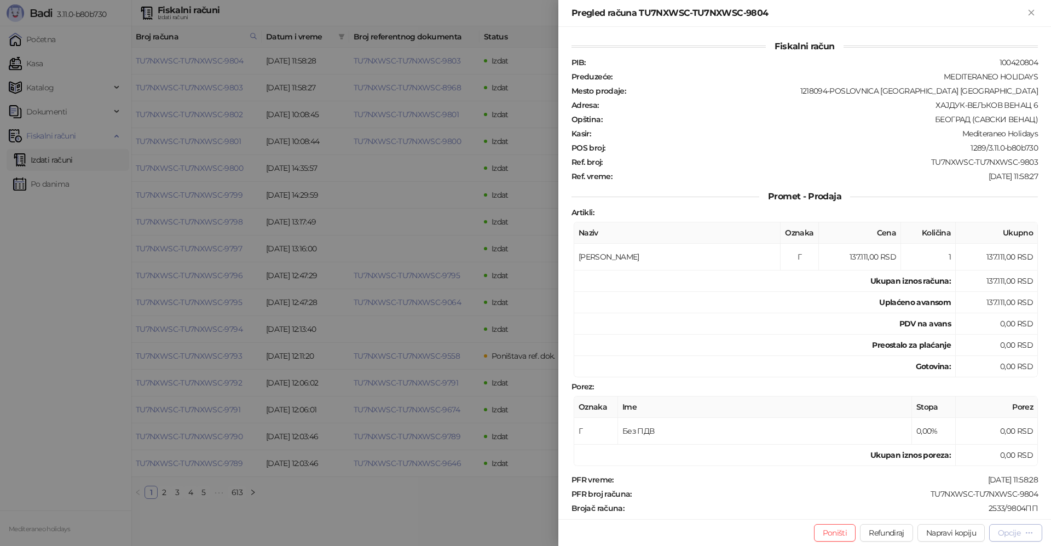 The height and width of the screenshot is (546, 1051). What do you see at coordinates (798, 13) in the screenshot?
I see `div: Pregled računa TU7NXWSC-TU7NXWSC-9804` at bounding box center [798, 13].